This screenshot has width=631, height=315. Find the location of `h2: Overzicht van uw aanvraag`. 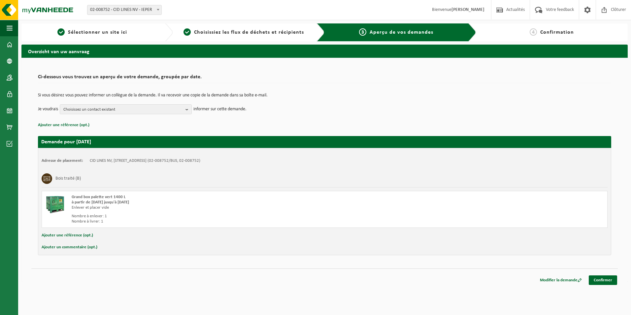

h2: Overzicht van uw aanvraag is located at coordinates (324, 51).